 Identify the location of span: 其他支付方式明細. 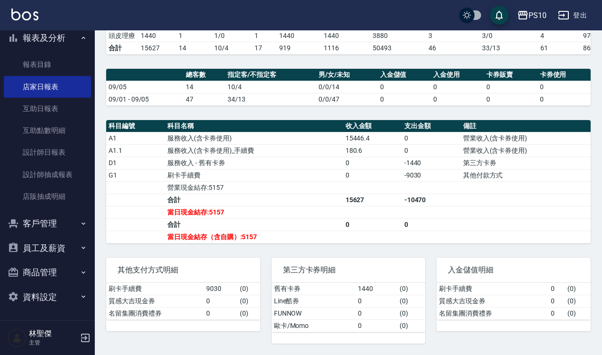
(183, 270).